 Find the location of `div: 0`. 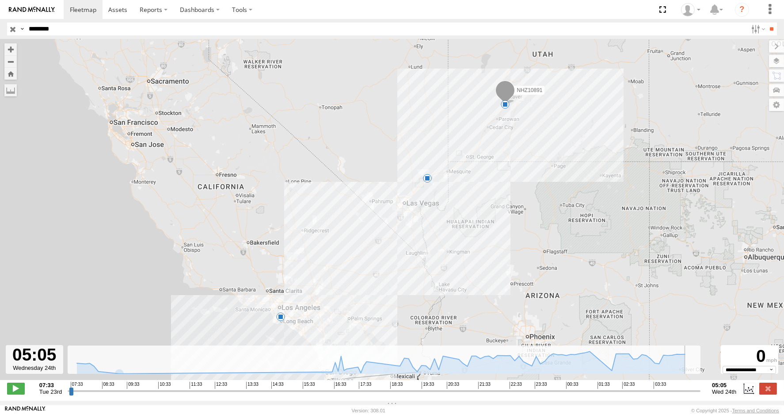

div: 0 is located at coordinates (750, 356).